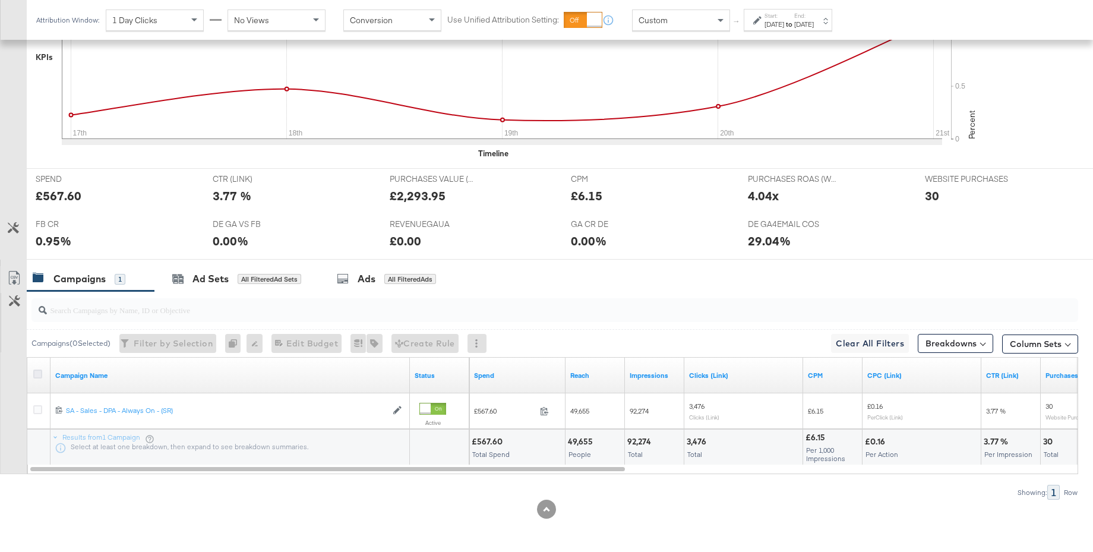 This screenshot has width=1093, height=552. Describe the element at coordinates (789, 24) in the screenshot. I see `strong: to` at that location.